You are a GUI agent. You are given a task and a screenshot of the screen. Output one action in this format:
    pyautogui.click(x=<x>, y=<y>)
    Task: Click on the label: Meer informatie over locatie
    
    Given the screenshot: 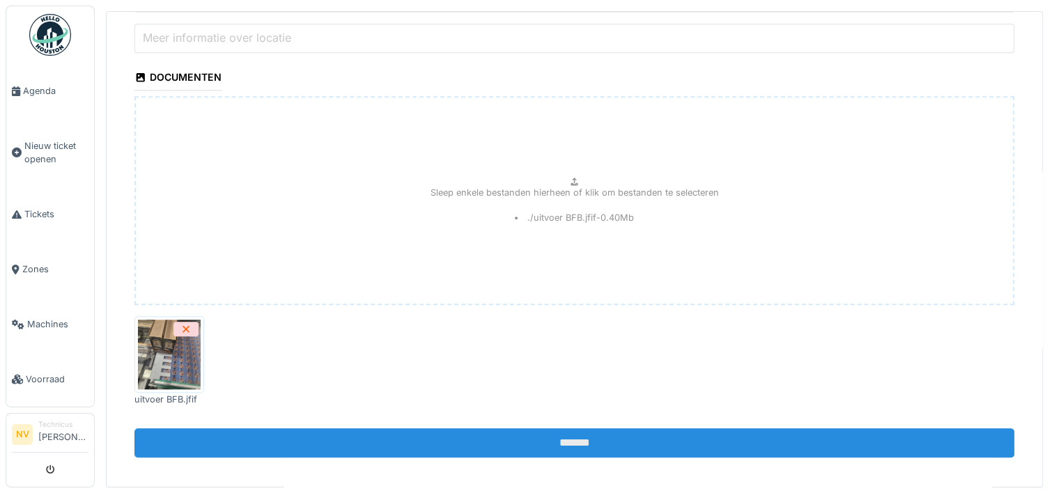 What is the action you would take?
    pyautogui.click(x=217, y=38)
    